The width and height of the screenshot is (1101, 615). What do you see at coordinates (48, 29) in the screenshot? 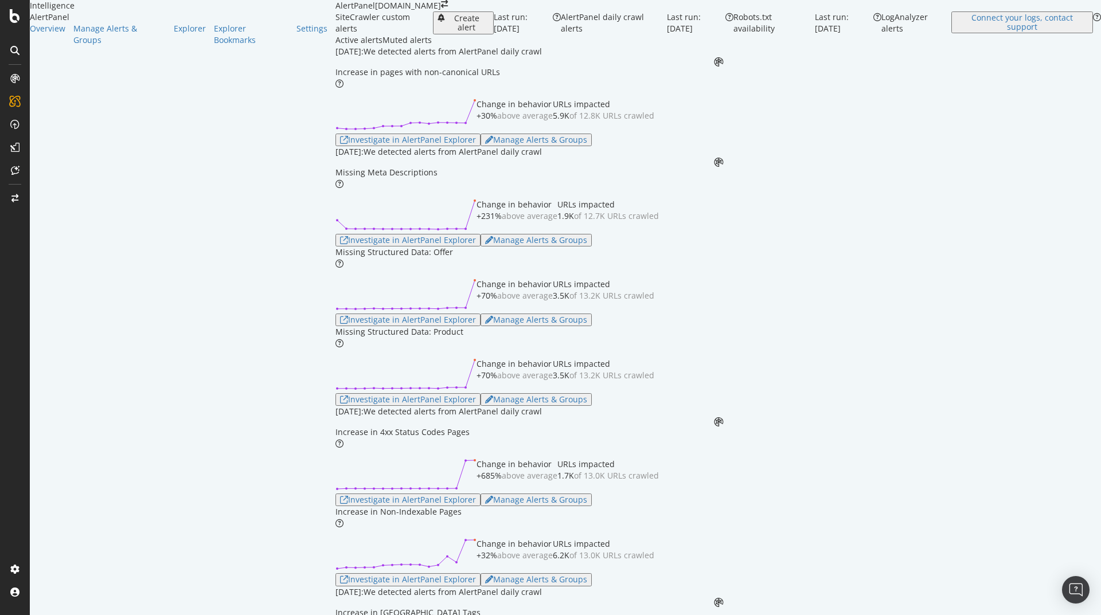
I see `div: Overview` at bounding box center [48, 29].